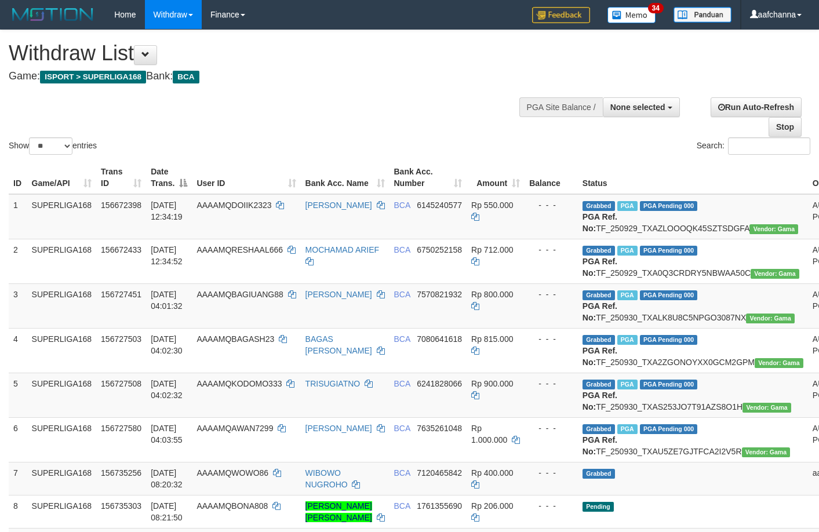 The image size is (819, 532). What do you see at coordinates (439, 294) in the screenshot?
I see `span: Copy 7570821932 to clipboard` at bounding box center [439, 294].